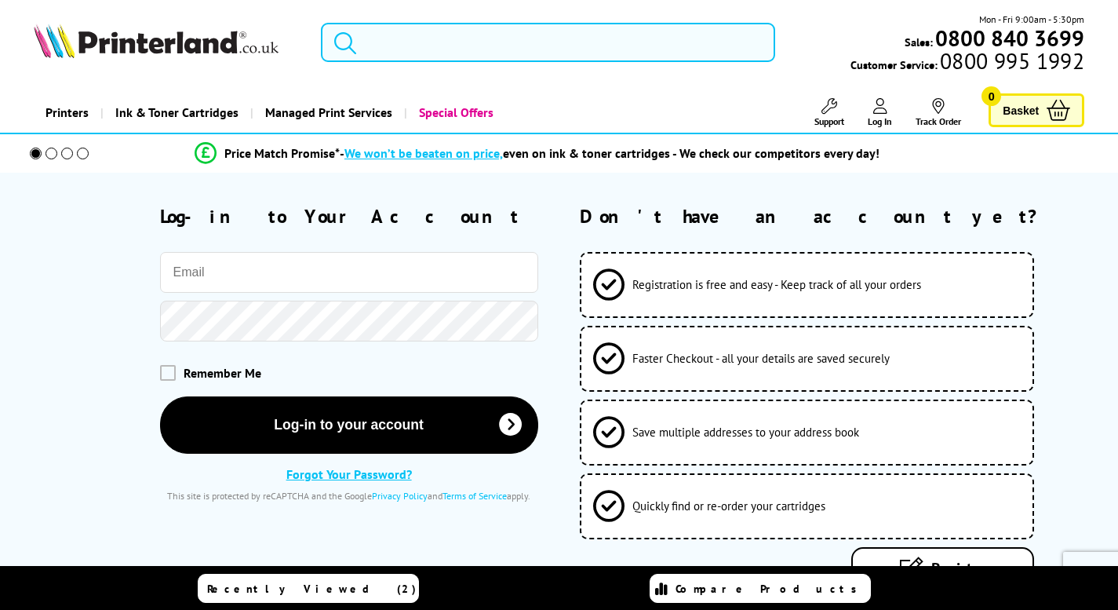  What do you see at coordinates (610, 153) in the screenshot?
I see `div: - even on ink & toner cartridges - We check our competitors every day!` at bounding box center [610, 153].